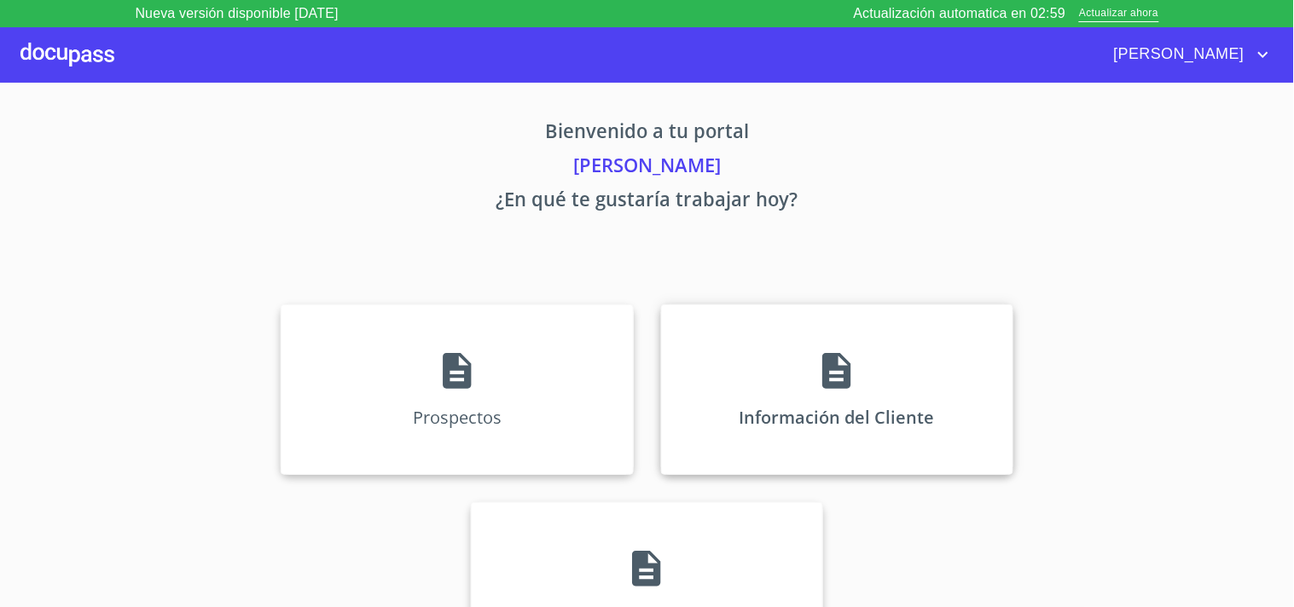 The width and height of the screenshot is (1294, 607). What do you see at coordinates (647, 134) in the screenshot?
I see `p: Bienvenido a tu portal` at bounding box center [647, 134].